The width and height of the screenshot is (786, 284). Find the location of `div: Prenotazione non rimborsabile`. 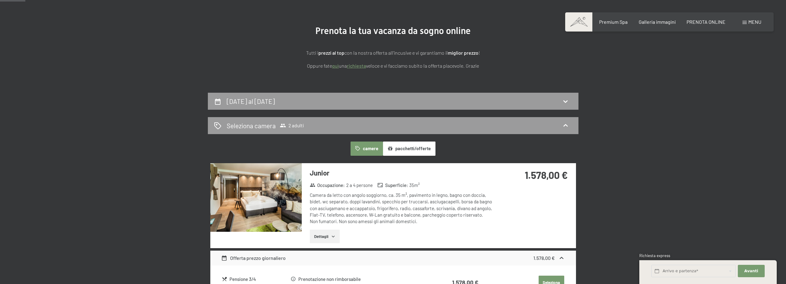

div: Prenotazione non rimborsabile is located at coordinates (363, 279).